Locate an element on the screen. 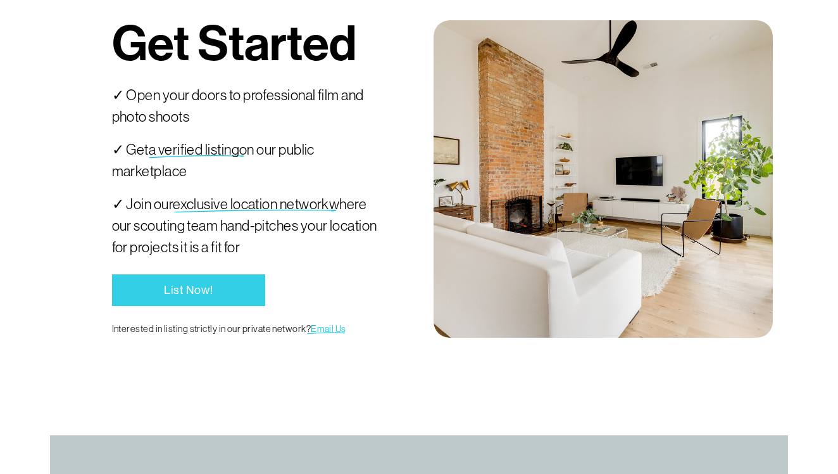  p: ✓ Open your doors to professional film and photo shoots is located at coordinates (250, 106).